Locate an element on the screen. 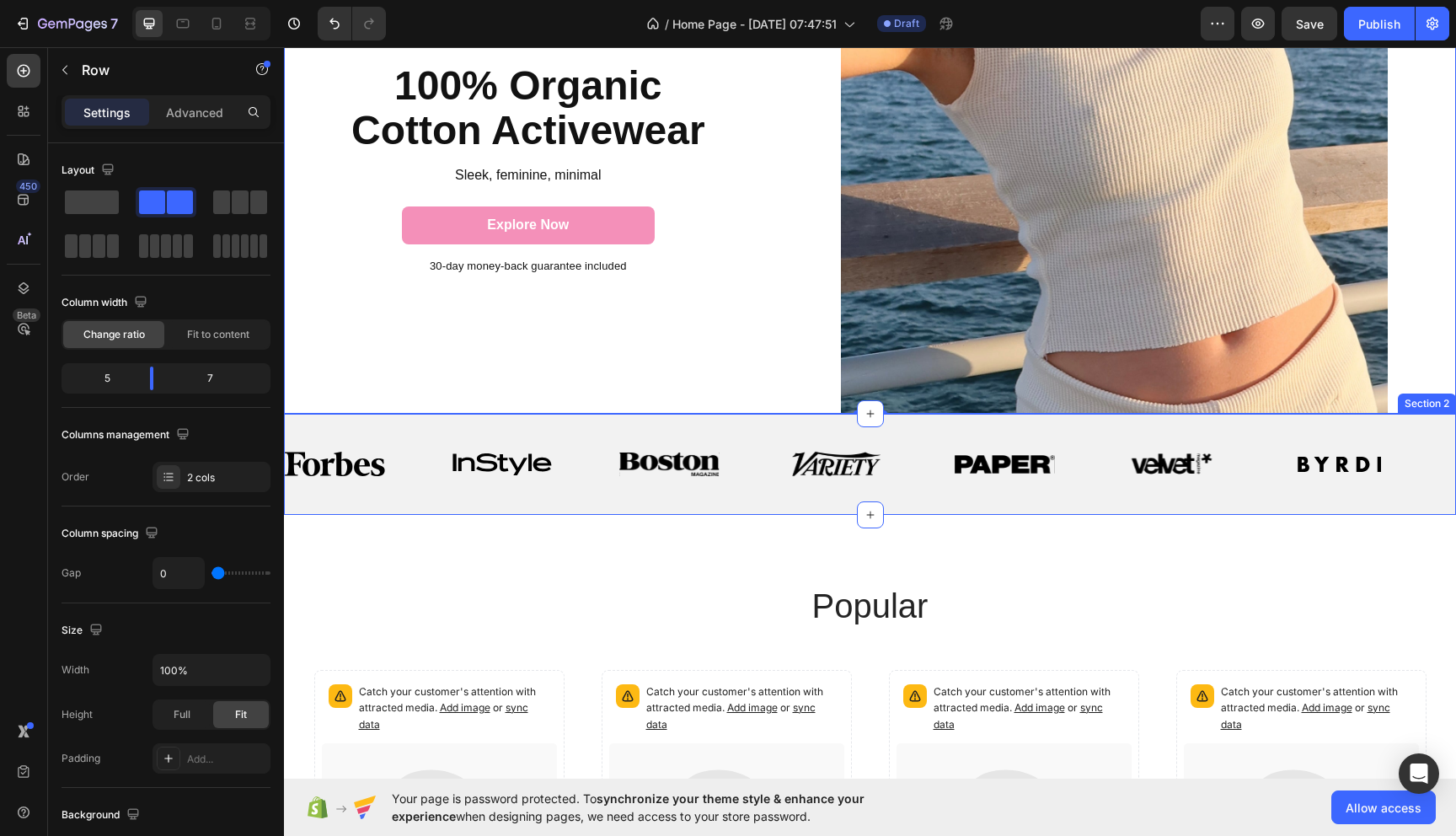 The height and width of the screenshot is (836, 1456). div: Beta is located at coordinates (26, 315).